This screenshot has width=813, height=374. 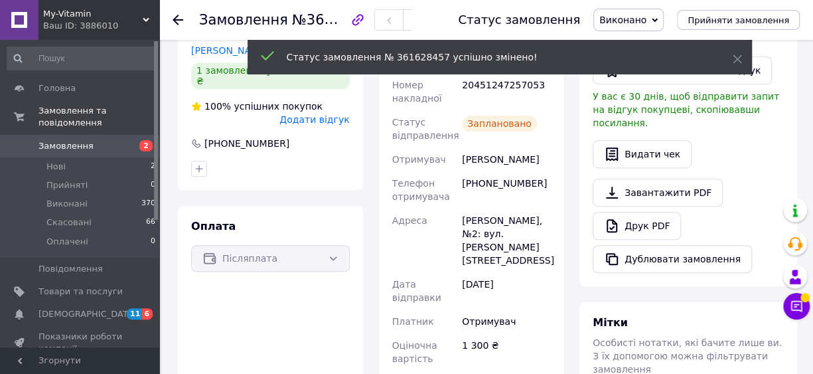 What do you see at coordinates (67, 242) in the screenshot?
I see `span: Оплачені` at bounding box center [67, 242].